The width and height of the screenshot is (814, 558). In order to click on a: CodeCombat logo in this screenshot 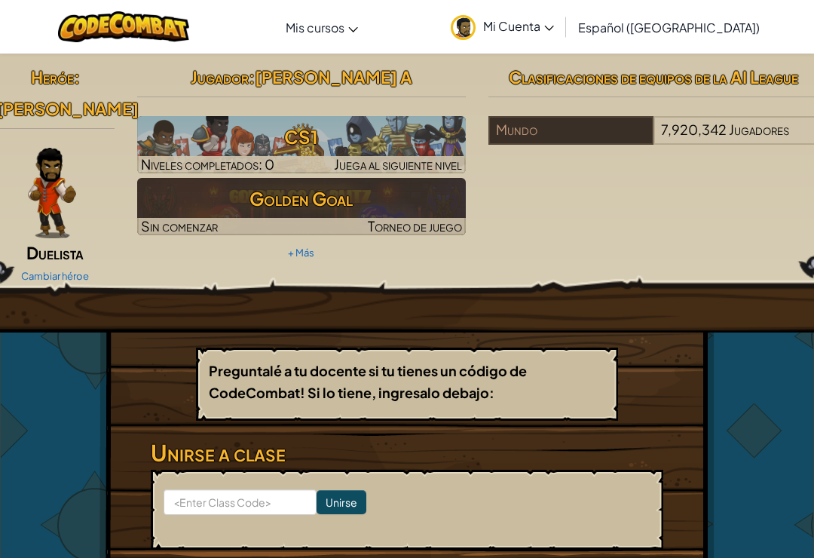, I will do `click(124, 26)`.